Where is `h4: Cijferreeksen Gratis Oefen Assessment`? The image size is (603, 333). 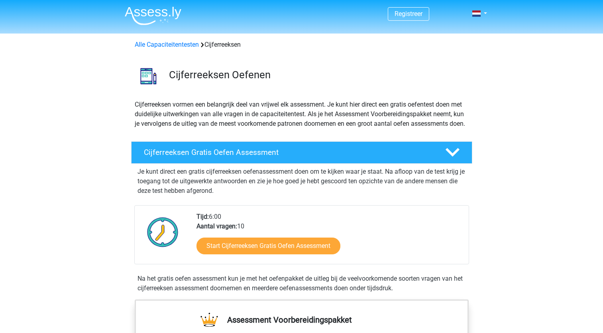 h4: Cijferreeksen Gratis Oefen Assessment is located at coordinates (288, 152).